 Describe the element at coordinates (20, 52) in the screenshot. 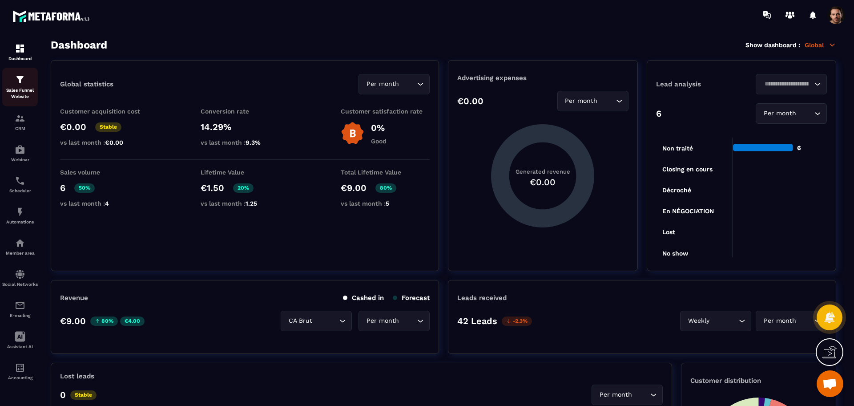

I see `a: formationformationDashboard` at that location.